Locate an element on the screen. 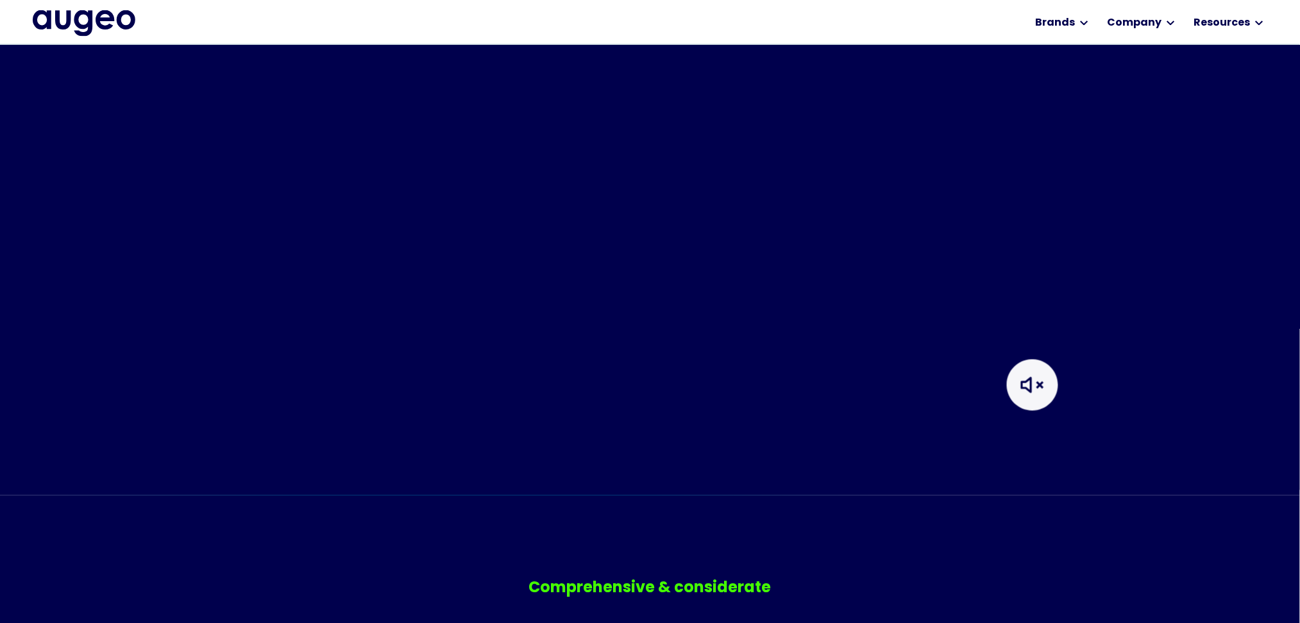 Image resolution: width=1300 pixels, height=623 pixels. div: Resources is located at coordinates (1222, 23).